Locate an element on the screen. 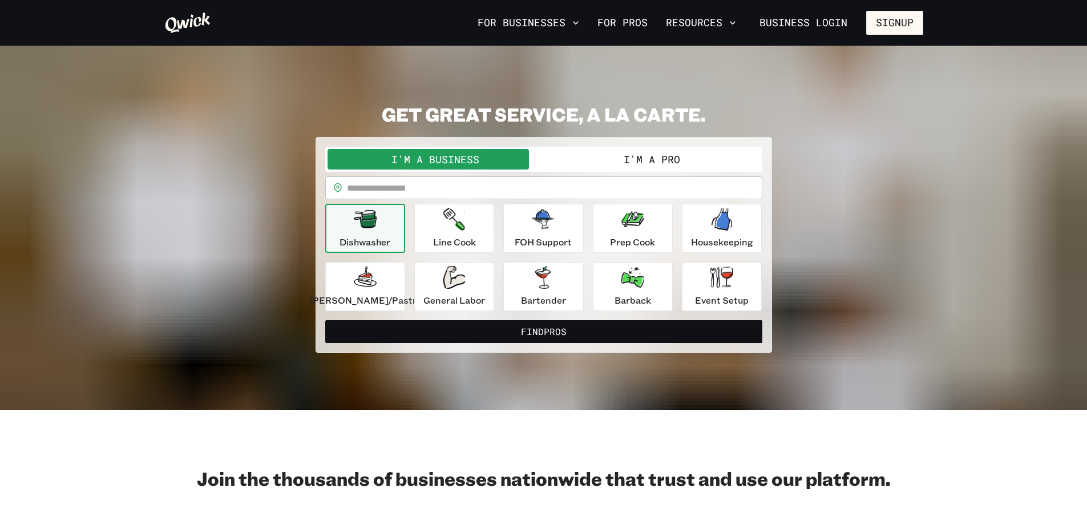  button: For Businesses is located at coordinates (528, 23).